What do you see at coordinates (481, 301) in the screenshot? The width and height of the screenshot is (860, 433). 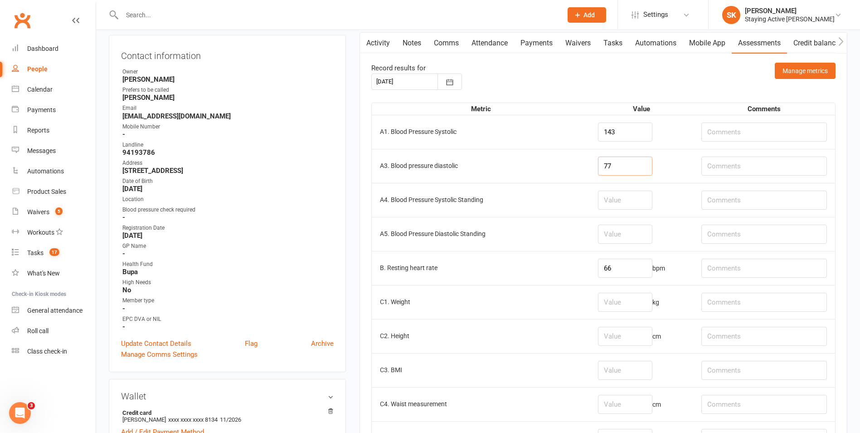 I see `td: C1. Weight` at bounding box center [481, 301].